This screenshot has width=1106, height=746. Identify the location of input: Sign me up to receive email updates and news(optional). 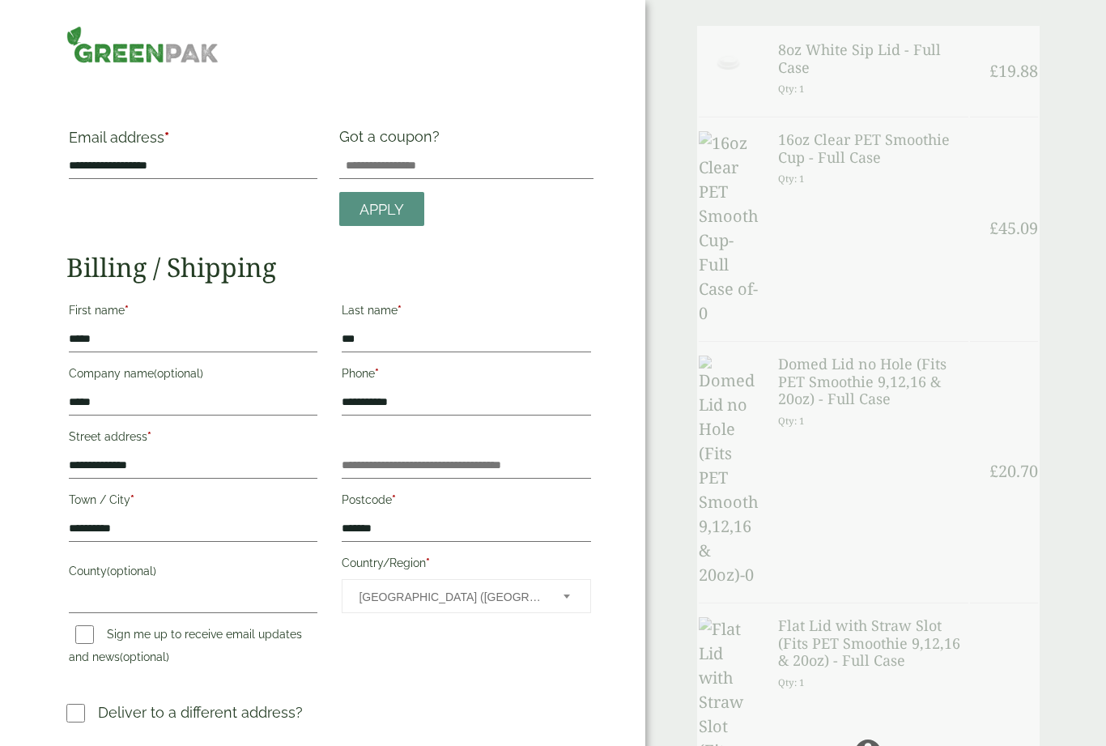
(84, 634).